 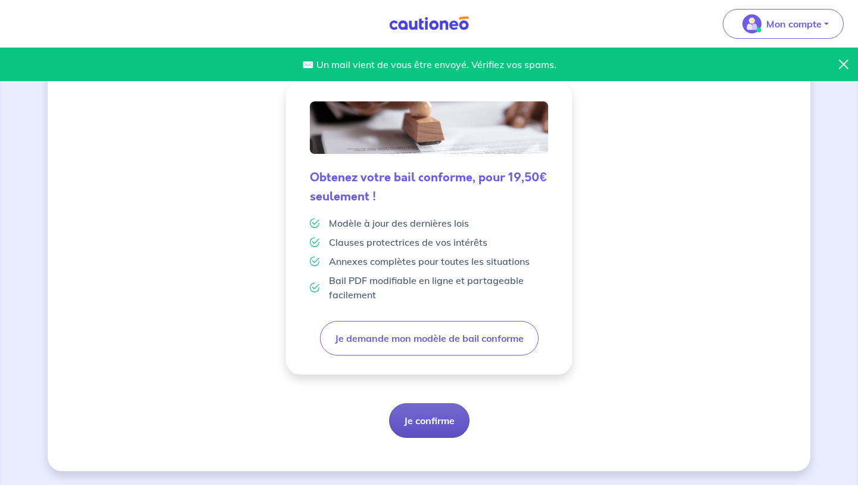 I want to click on img: illu_account_valid_menu.svg, so click(x=752, y=24).